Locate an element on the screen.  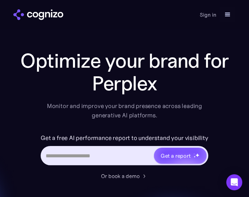
form: Hero URL Input Form is located at coordinates (125, 151).